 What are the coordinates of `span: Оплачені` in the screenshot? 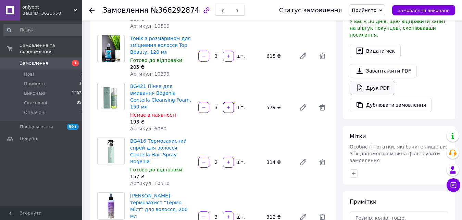 It's located at (35, 113).